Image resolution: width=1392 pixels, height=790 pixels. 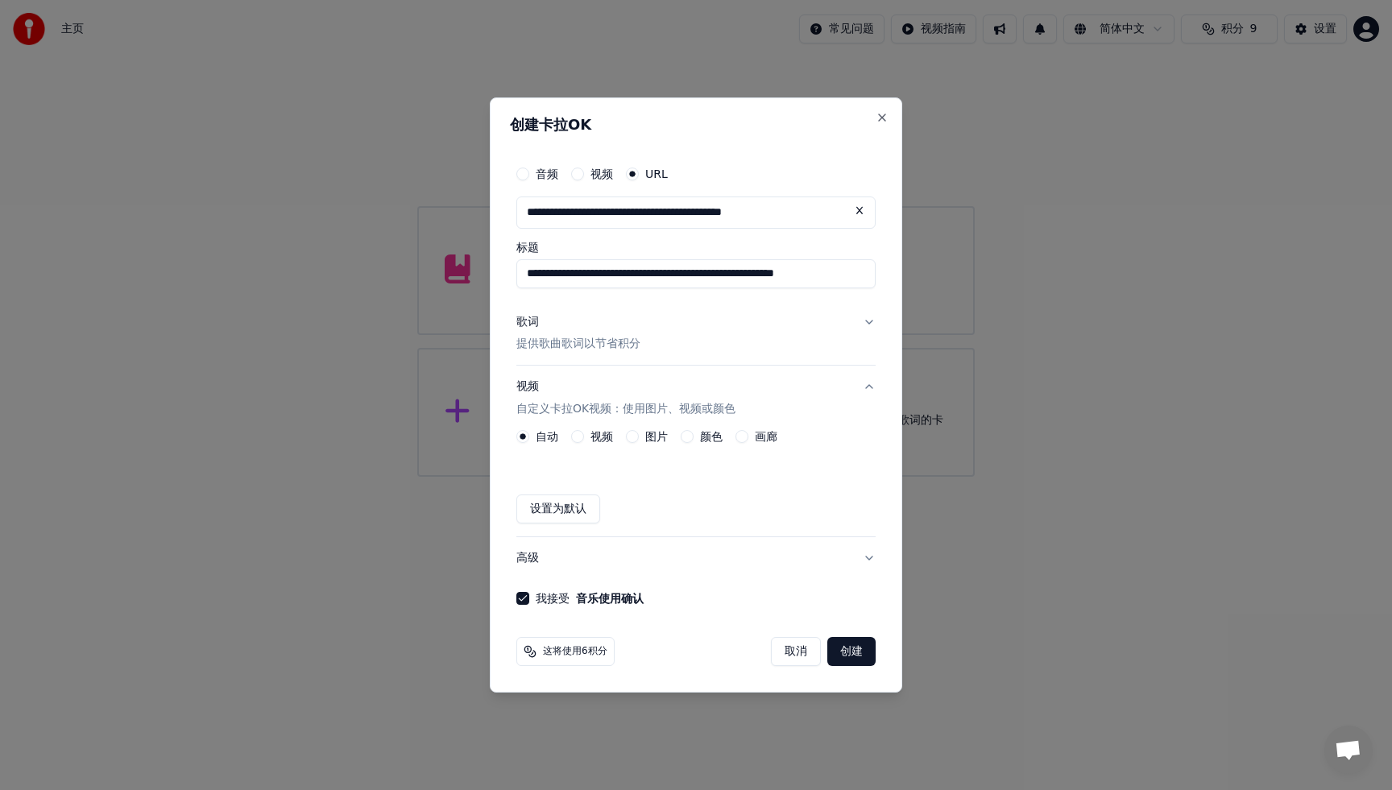 I want to click on button: 视频自定义卡拉OK视频：使用图片、视频或颜色, so click(x=696, y=399).